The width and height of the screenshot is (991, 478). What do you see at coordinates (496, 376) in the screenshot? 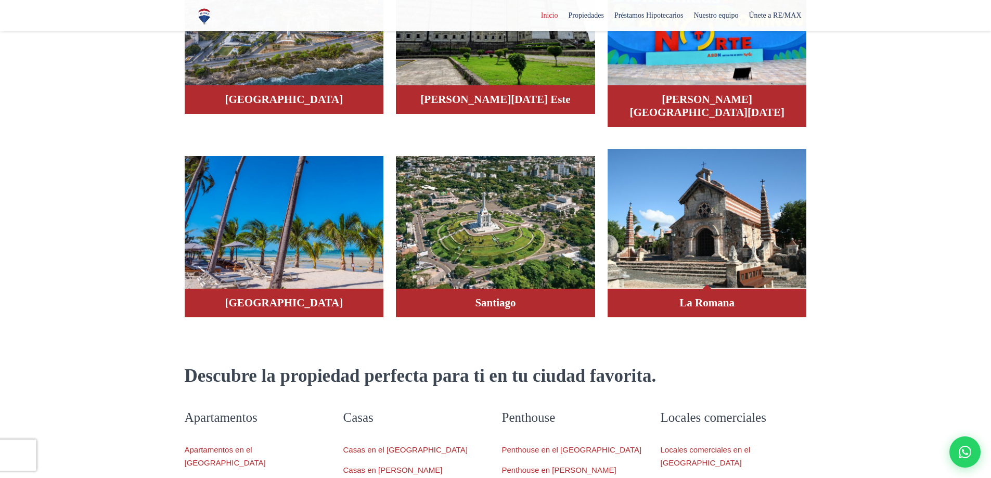
I see `h2: Descubre la propiedad perfecta para ti en tu ciudad favorita.` at bounding box center [496, 376].